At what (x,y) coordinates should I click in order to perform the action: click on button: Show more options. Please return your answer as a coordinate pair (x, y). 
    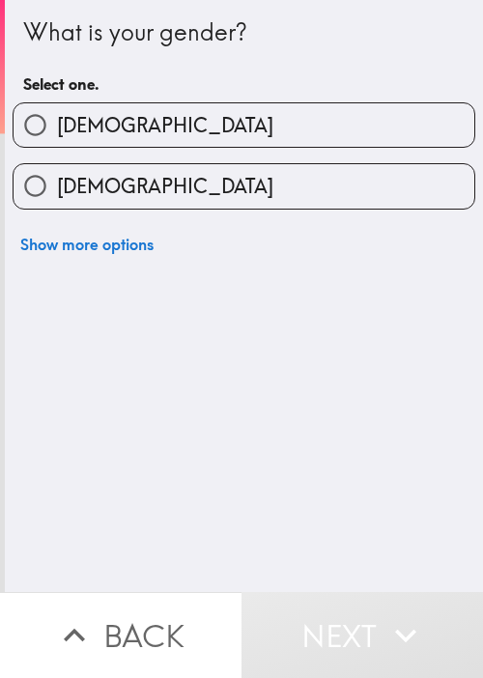
    Looking at the image, I should click on (87, 244).